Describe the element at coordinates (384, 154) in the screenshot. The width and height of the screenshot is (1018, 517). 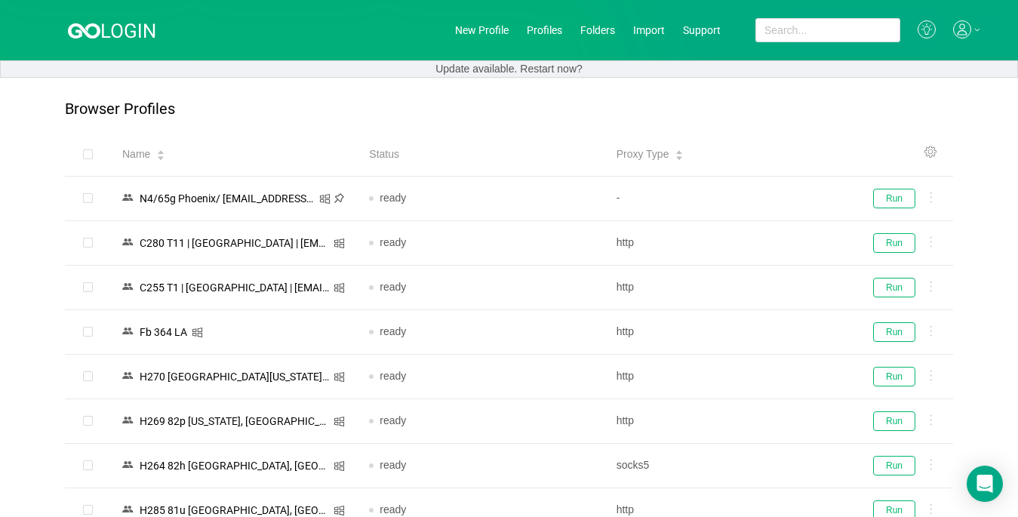
I see `span: Status` at that location.